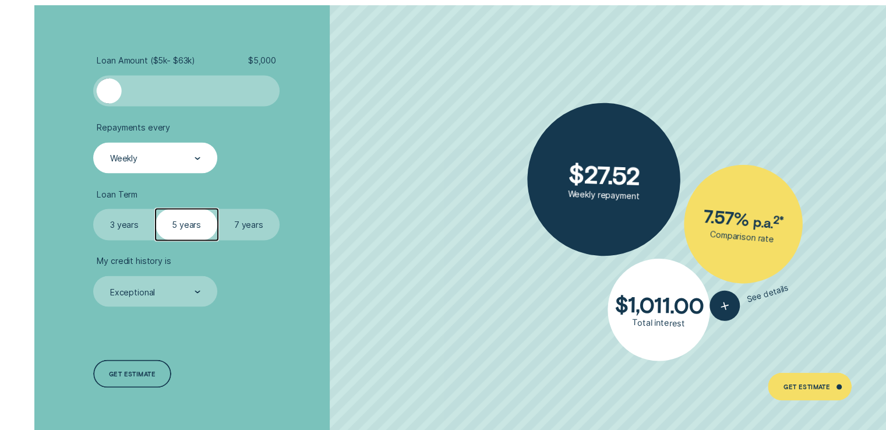 The height and width of the screenshot is (430, 886). Describe the element at coordinates (249, 224) in the screenshot. I see `label: 7 years` at that location.